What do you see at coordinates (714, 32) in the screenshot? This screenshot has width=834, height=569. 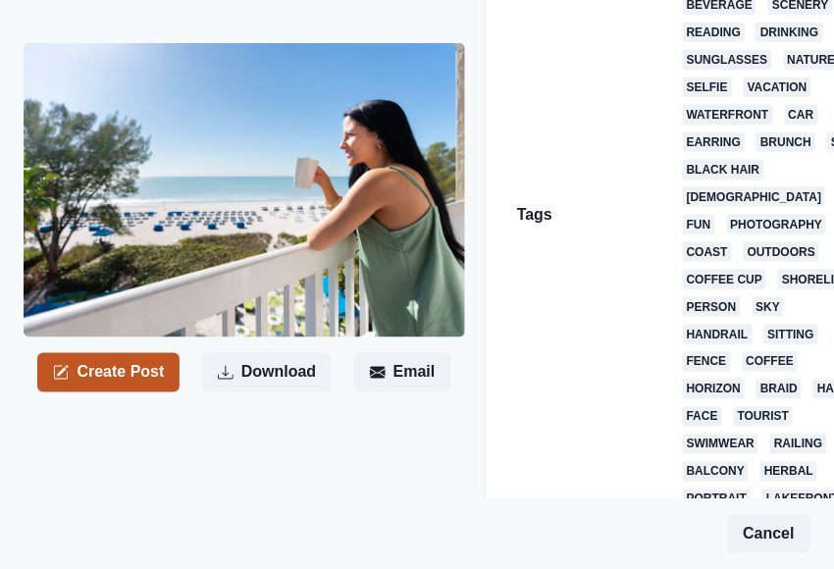 I see `a: reading` at bounding box center [714, 32].